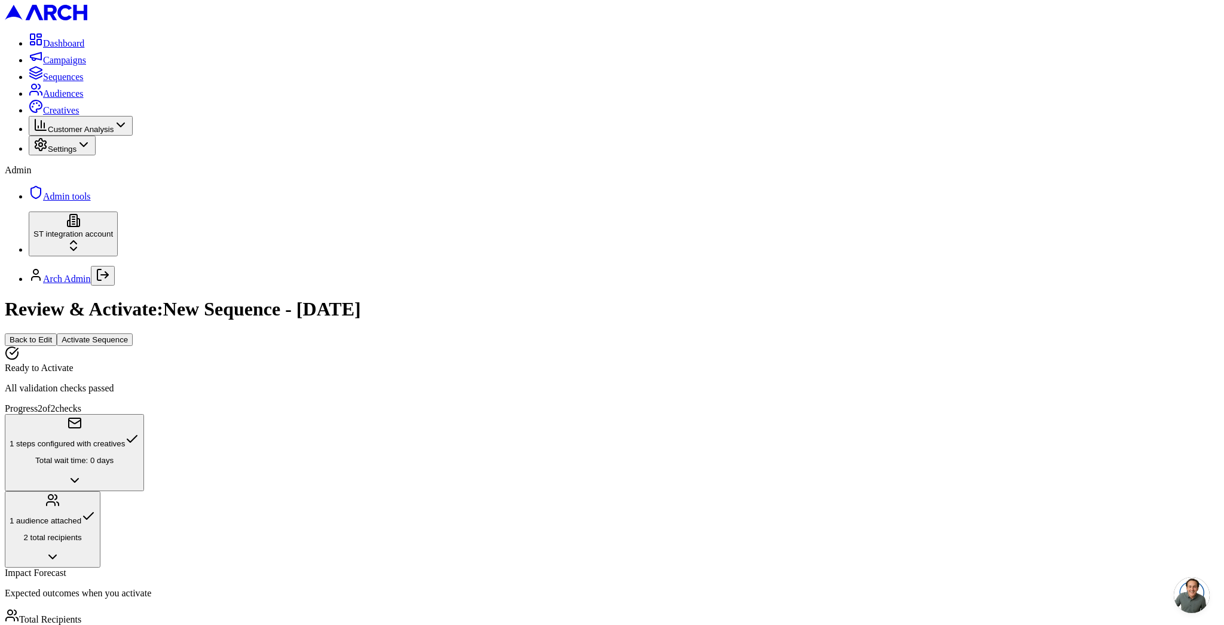  What do you see at coordinates (59, 408) in the screenshot?
I see `span: 2 of 2 checks` at bounding box center [59, 408].